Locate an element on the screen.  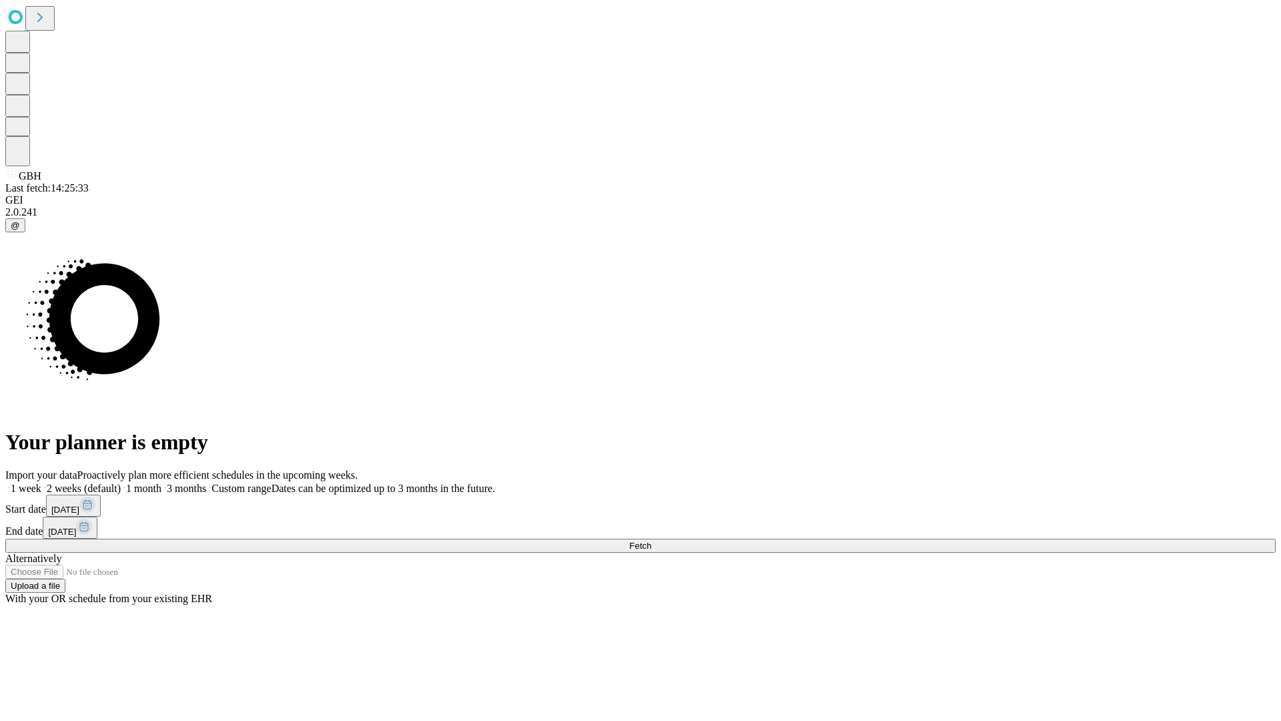
span: With your OR schedule from your existing EHR is located at coordinates (109, 598).